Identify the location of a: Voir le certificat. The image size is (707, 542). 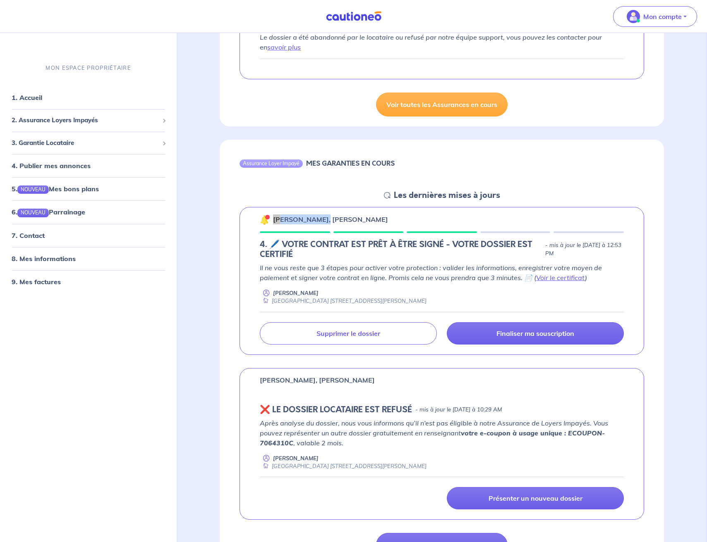
(560, 278).